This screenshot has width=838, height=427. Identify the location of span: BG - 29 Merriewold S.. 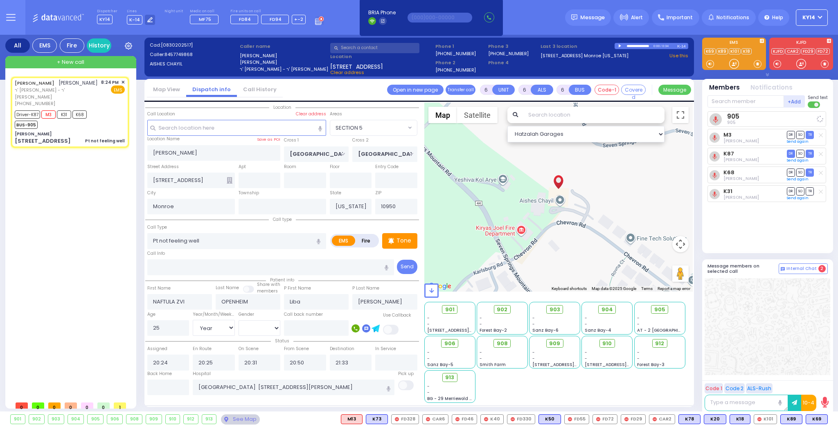
(450, 399).